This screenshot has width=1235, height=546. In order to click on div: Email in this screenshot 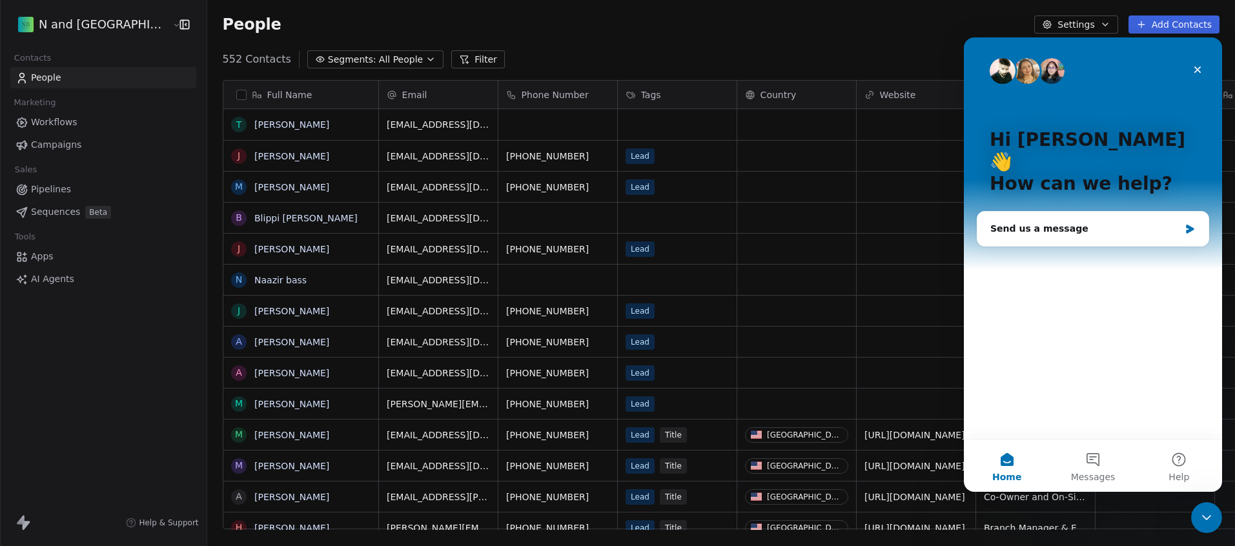, I will do `click(439, 94)`.